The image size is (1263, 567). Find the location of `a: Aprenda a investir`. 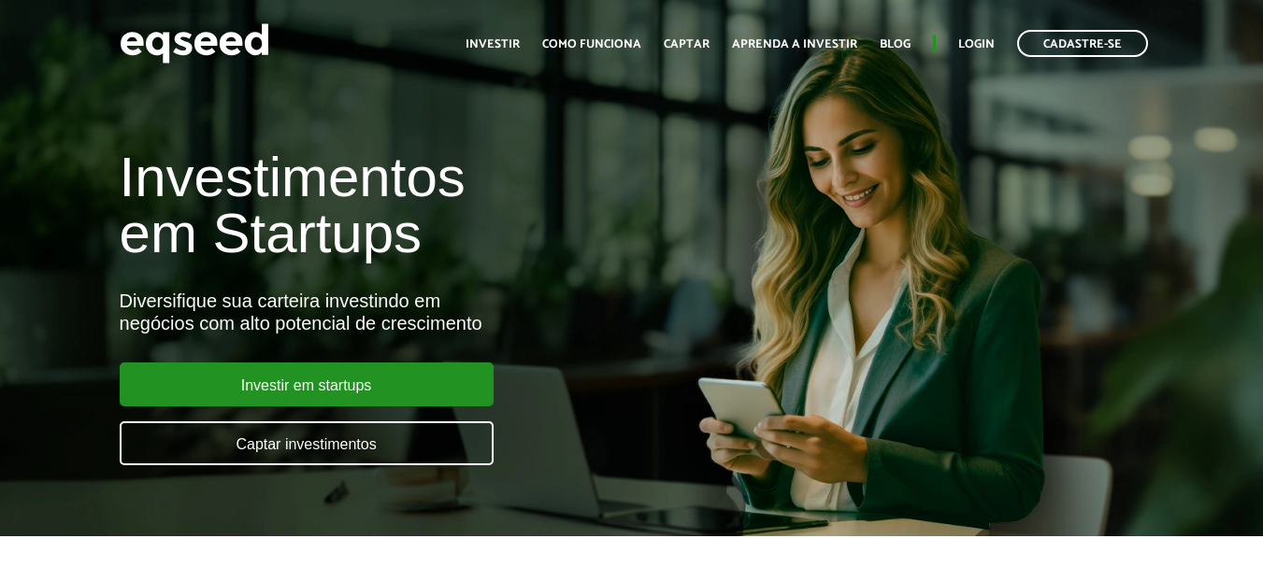

a: Aprenda a investir is located at coordinates (795, 44).